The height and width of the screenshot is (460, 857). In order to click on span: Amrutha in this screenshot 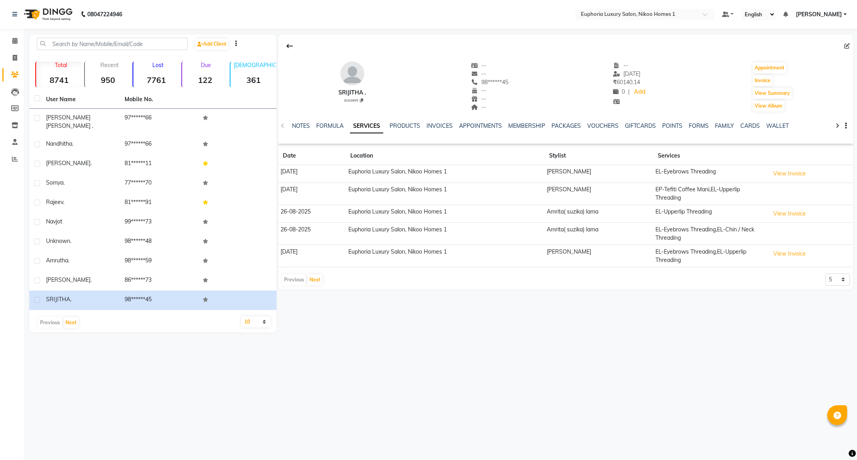, I will do `click(57, 260)`.